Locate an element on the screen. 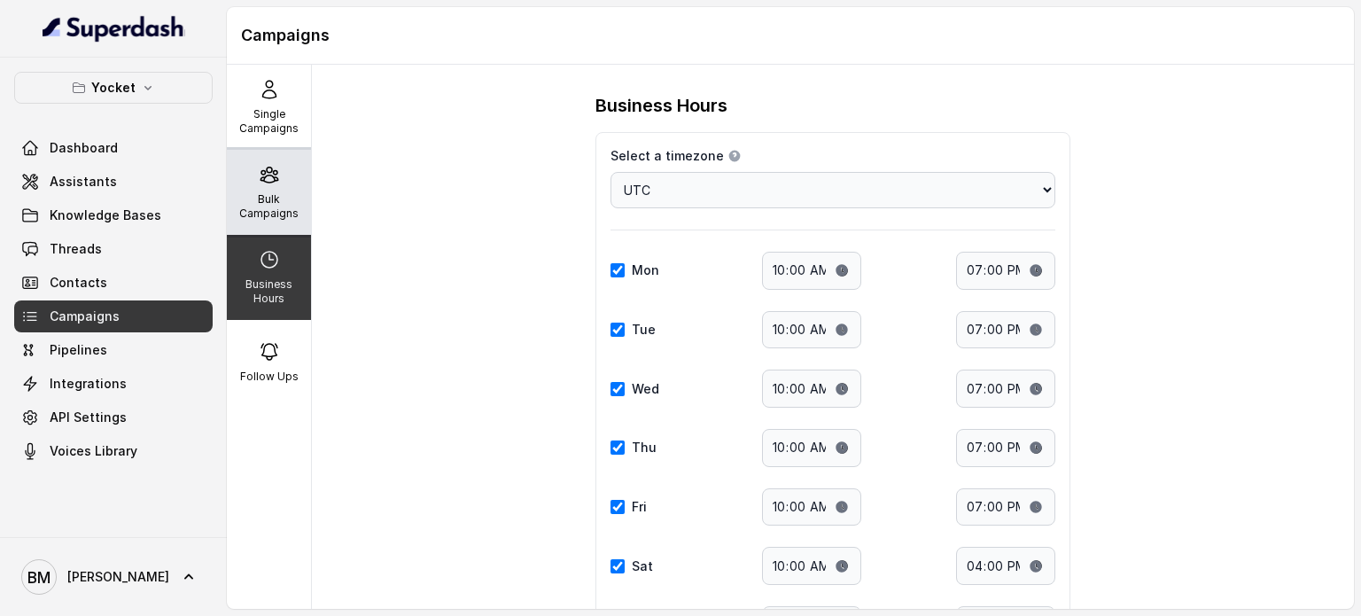 This screenshot has width=1361, height=616. label: Tue is located at coordinates (643, 330).